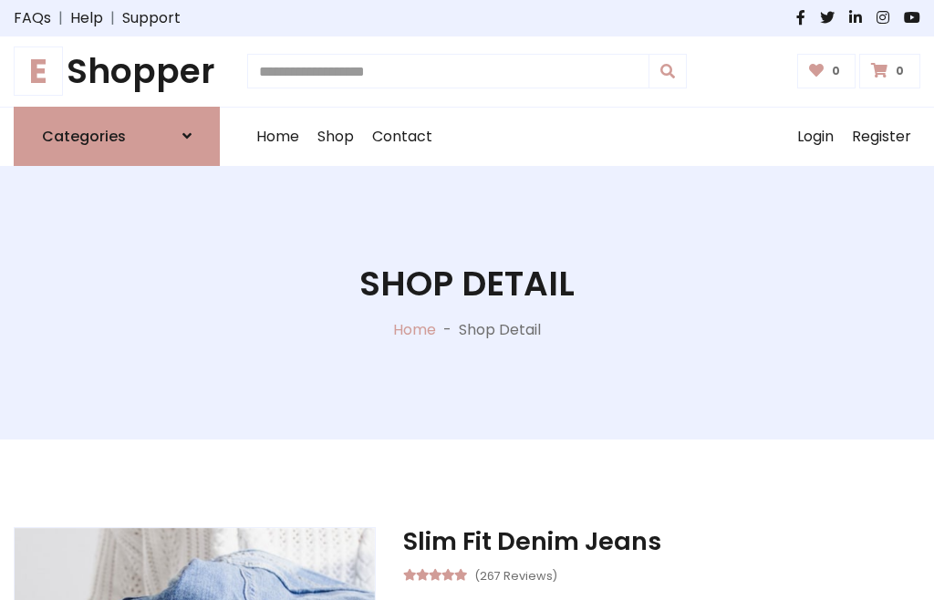  Describe the element at coordinates (117, 71) in the screenshot. I see `h1: Shopper` at that location.